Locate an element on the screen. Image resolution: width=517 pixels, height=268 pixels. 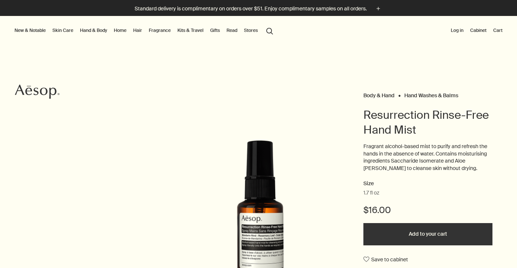
svg: Aesop is located at coordinates (37, 92).